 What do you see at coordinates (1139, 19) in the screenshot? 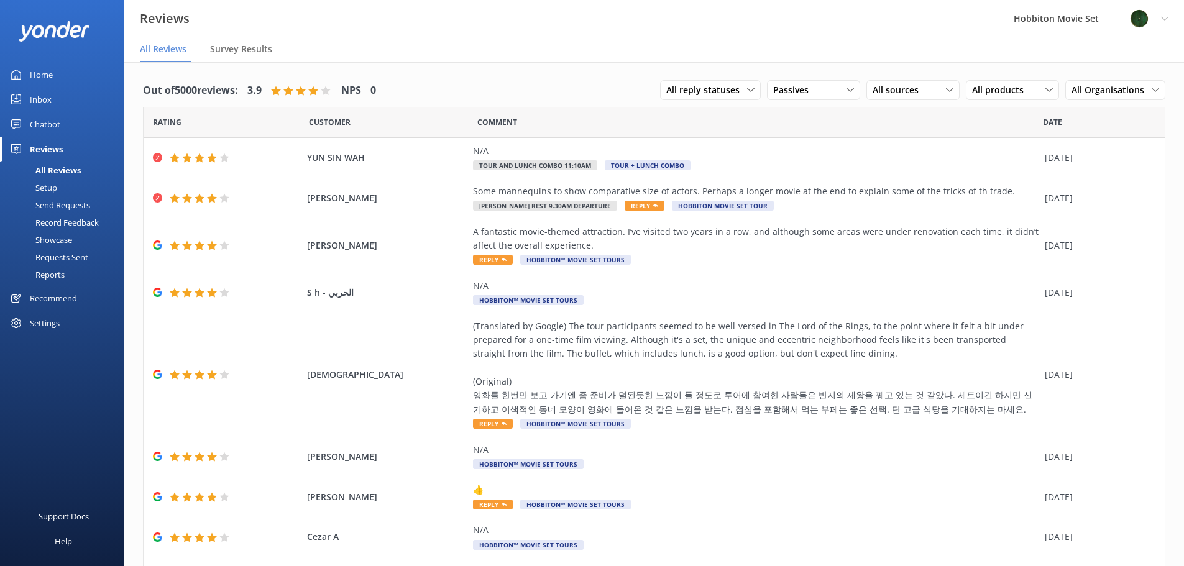
I see `img: 34-1625720359.png` at bounding box center [1139, 19].